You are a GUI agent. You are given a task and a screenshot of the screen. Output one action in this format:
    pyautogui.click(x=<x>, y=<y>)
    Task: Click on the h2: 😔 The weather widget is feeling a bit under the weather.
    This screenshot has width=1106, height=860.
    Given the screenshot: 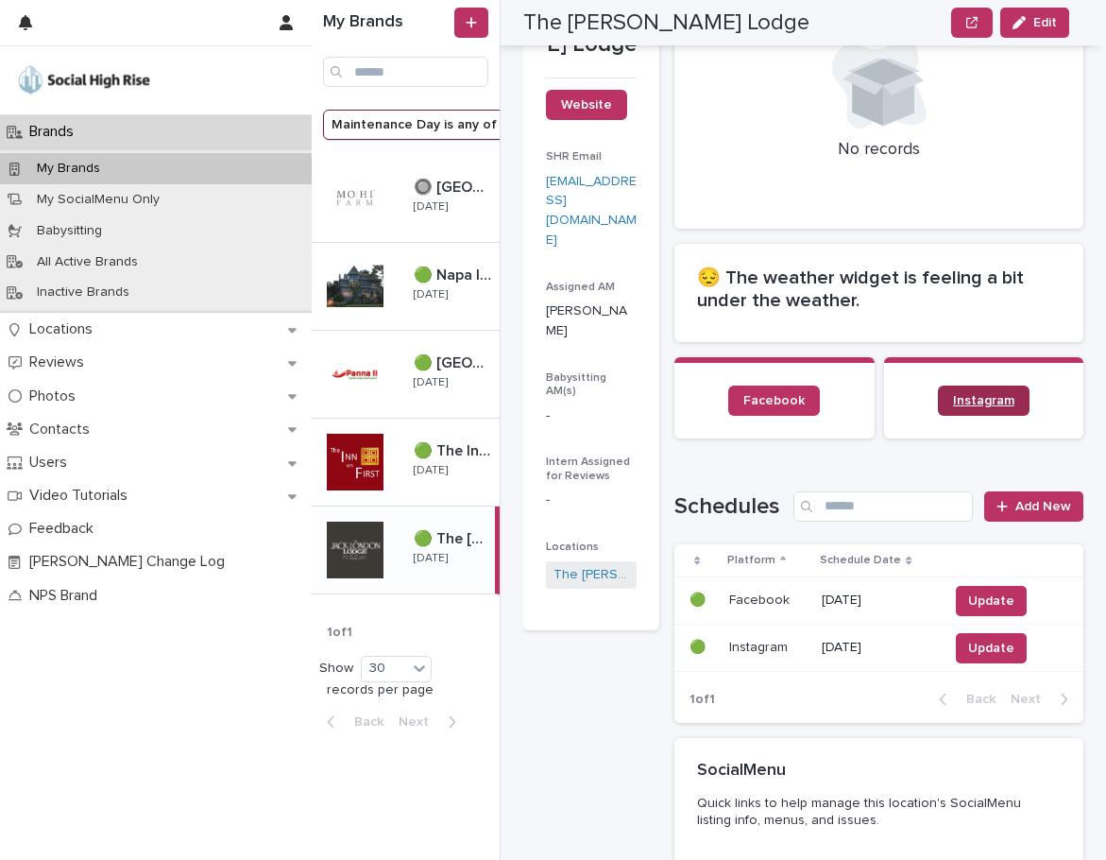 What is the action you would take?
    pyautogui.click(x=878, y=289)
    